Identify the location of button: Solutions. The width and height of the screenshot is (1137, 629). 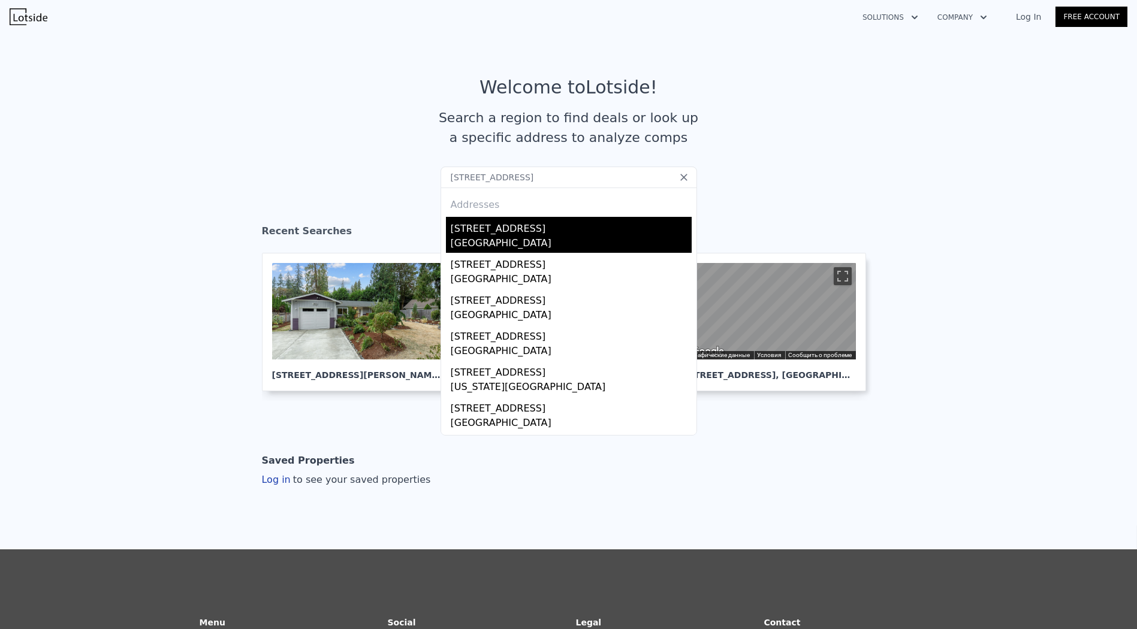
(890, 17).